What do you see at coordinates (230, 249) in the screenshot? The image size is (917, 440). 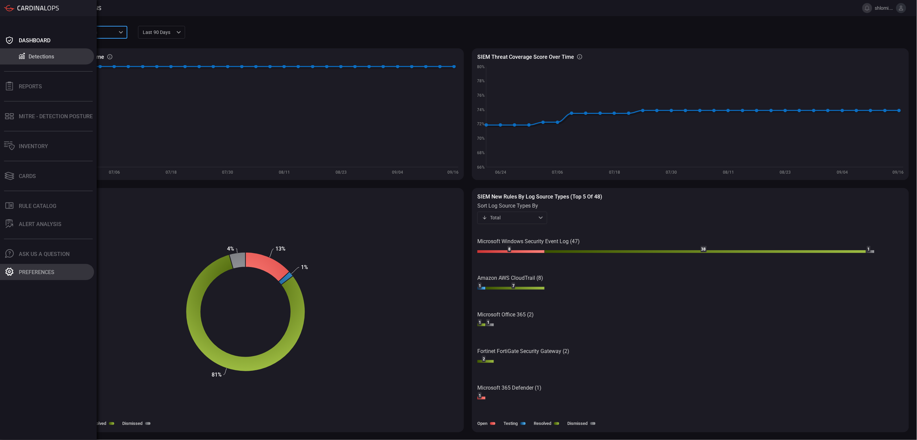 I see `text: 4%` at bounding box center [230, 249].